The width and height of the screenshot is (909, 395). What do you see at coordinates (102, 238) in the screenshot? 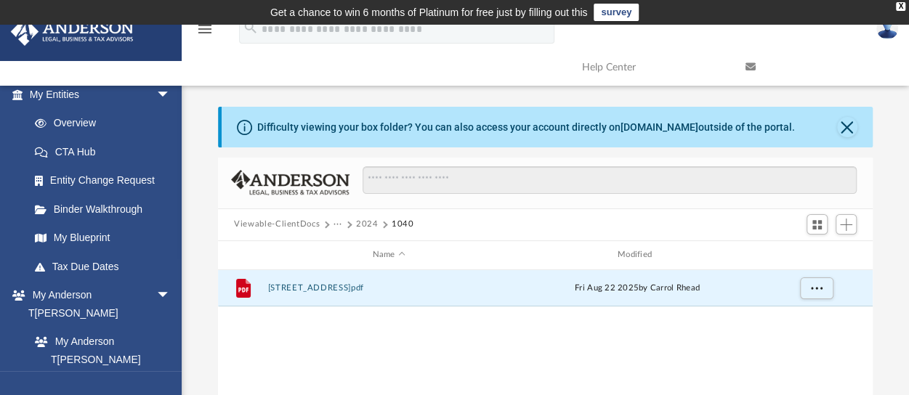
I see `a: My Blueprint` at bounding box center [102, 238].